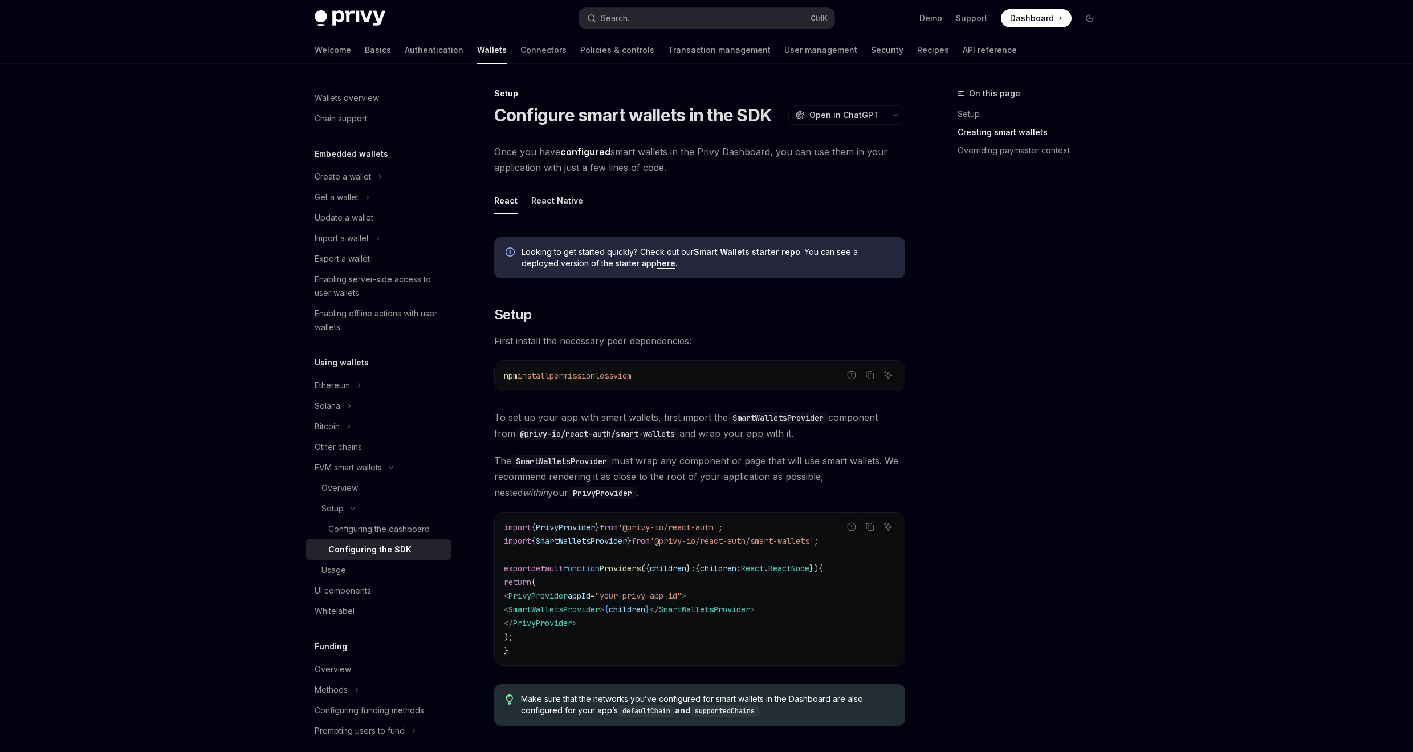 The height and width of the screenshot is (752, 1413). I want to click on span: React, so click(752, 568).